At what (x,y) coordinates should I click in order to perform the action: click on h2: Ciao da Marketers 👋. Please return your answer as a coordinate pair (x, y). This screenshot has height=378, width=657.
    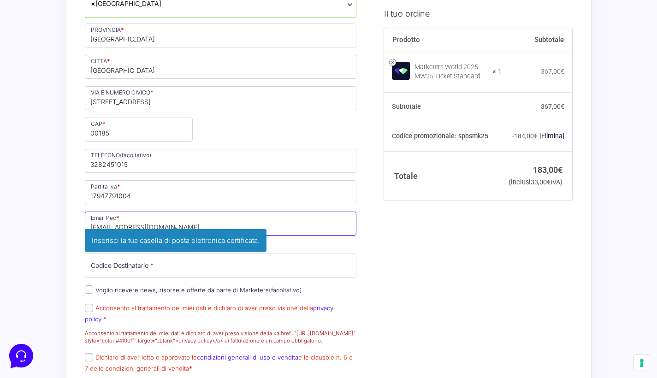
    Looking at the image, I should click on (81, 15).